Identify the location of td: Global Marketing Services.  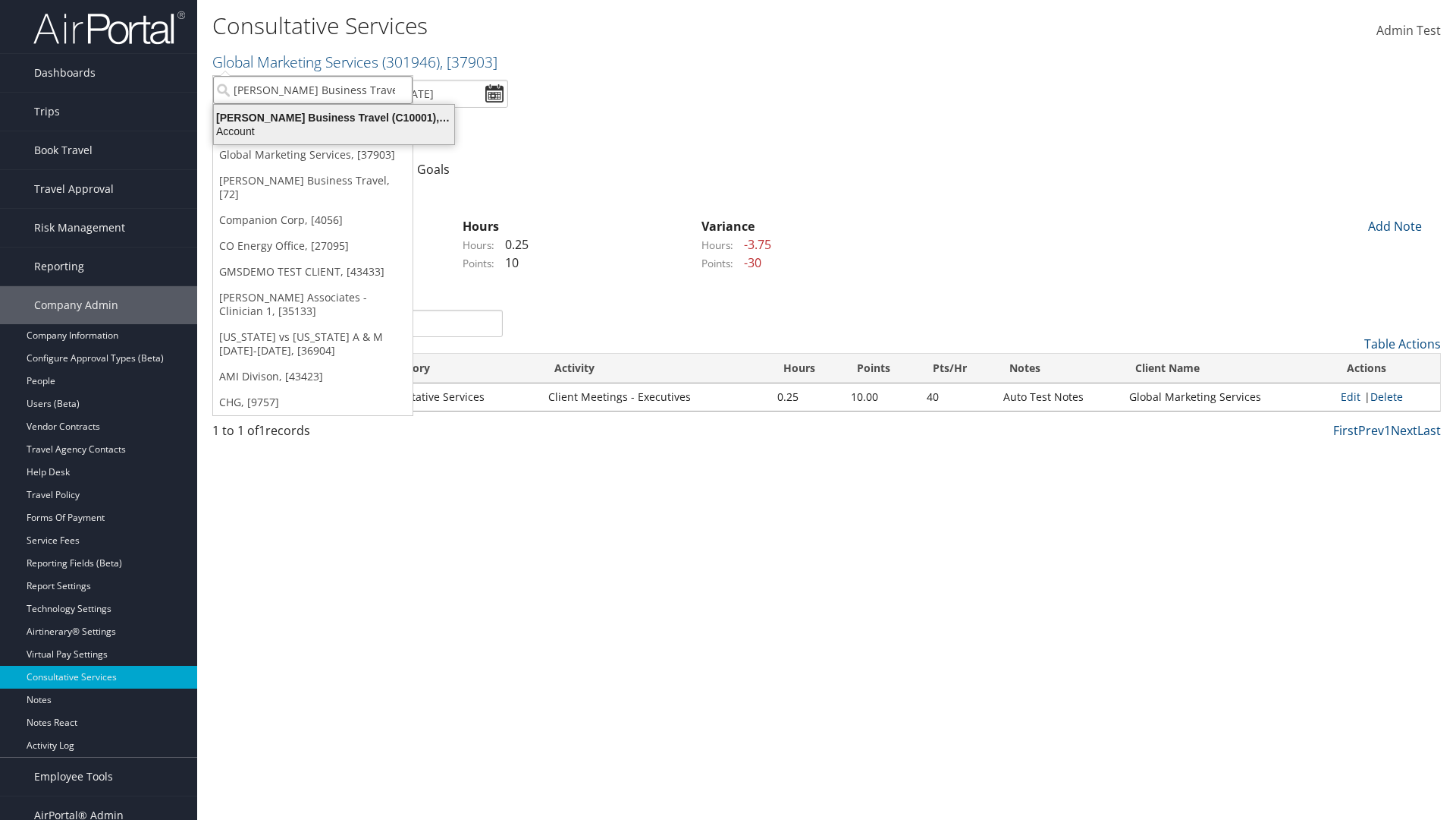
(1227, 397).